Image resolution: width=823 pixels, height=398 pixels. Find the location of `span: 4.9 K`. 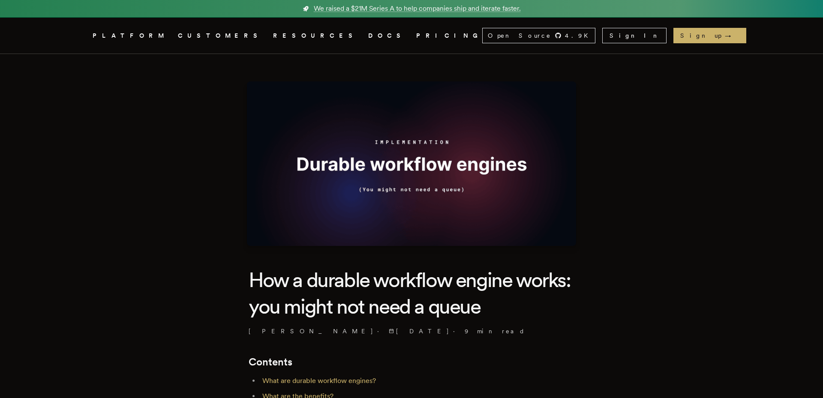

span: 4.9 K is located at coordinates (579, 36).